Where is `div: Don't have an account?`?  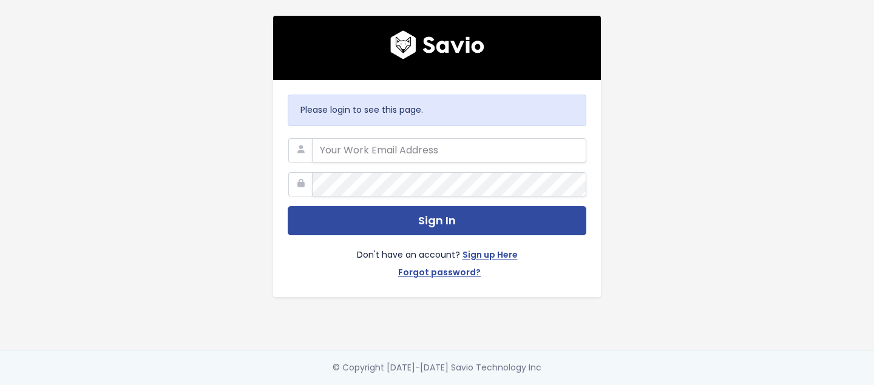
div: Don't have an account? is located at coordinates (437, 259).